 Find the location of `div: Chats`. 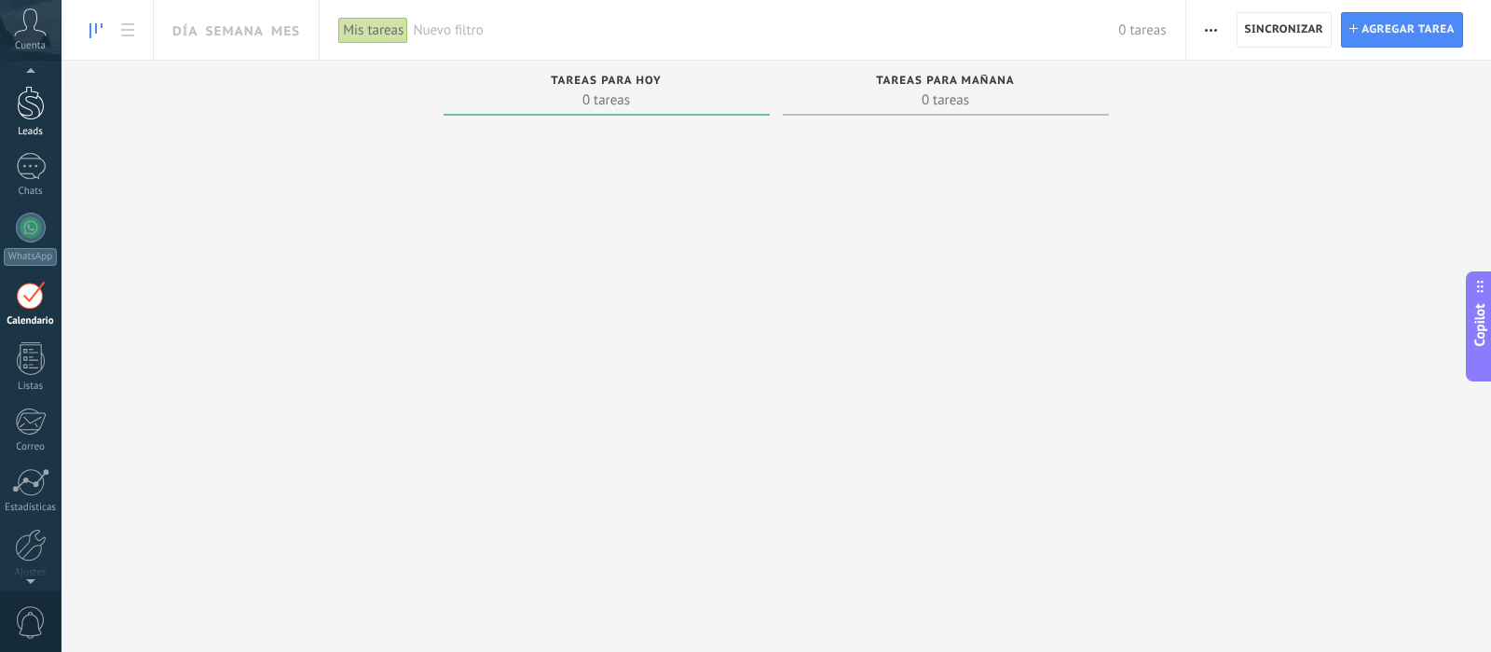

div: Chats is located at coordinates (31, 191).